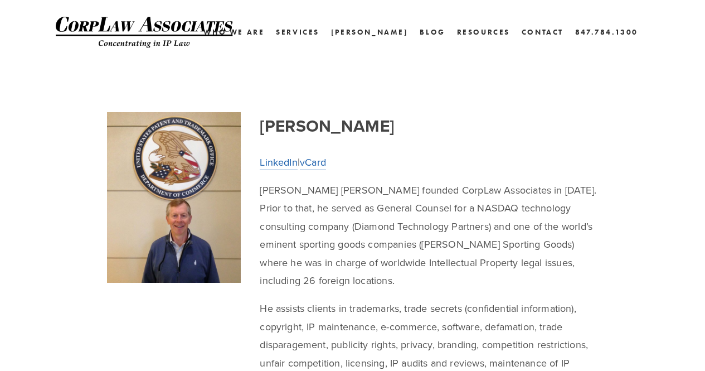 This screenshot has width=705, height=371. I want to click on a: 847.784.1300, so click(606, 32).